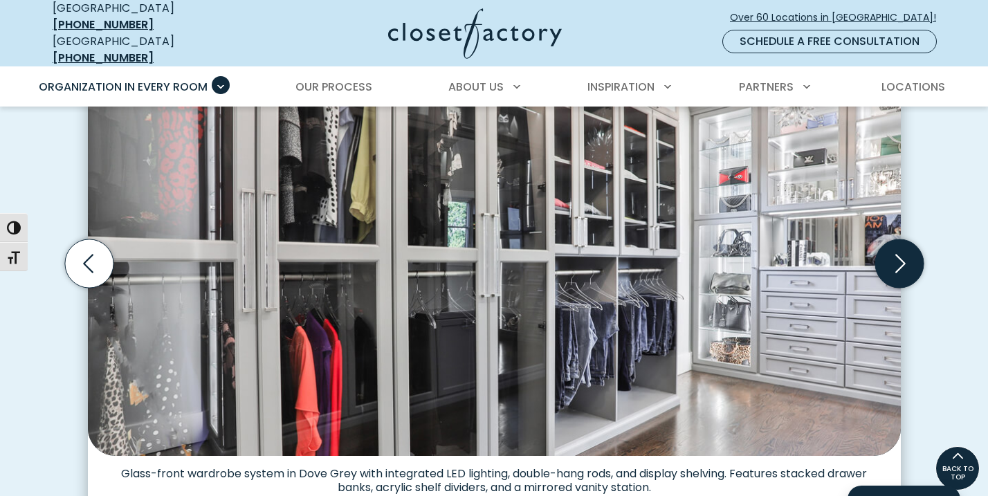 Image resolution: width=988 pixels, height=496 pixels. Describe the element at coordinates (494, 244) in the screenshot. I see `img: Glass-front wardrobe system in Dove Grey with integrated LED lighting, double-hang rods, and disp...` at that location.